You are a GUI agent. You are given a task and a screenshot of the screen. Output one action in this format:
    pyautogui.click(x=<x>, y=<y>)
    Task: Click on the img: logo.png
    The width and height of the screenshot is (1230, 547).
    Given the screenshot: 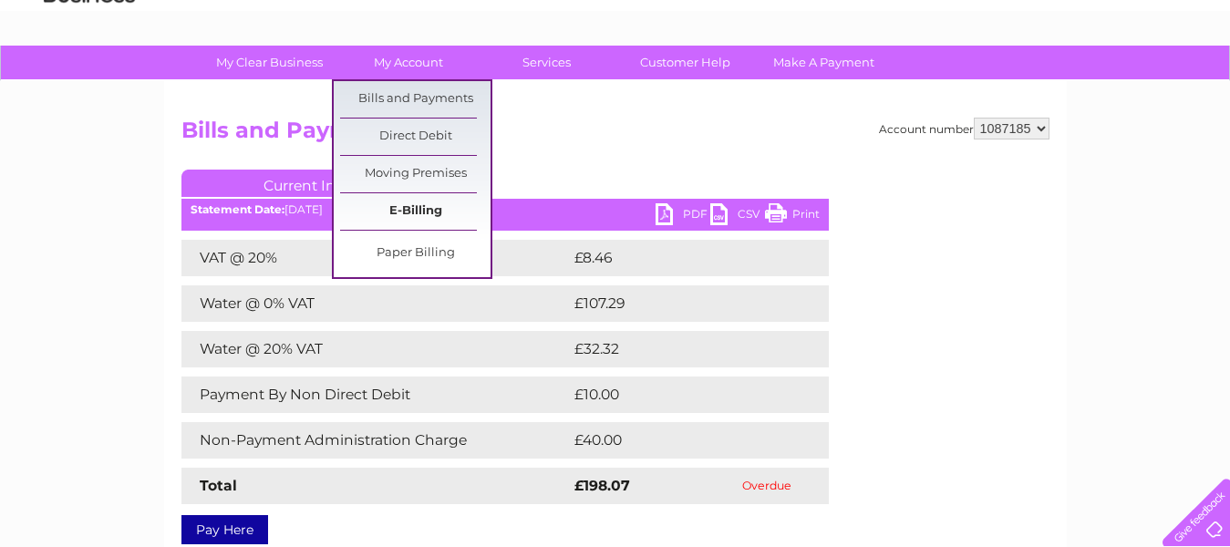 What is the action you would take?
    pyautogui.click(x=89, y=75)
    